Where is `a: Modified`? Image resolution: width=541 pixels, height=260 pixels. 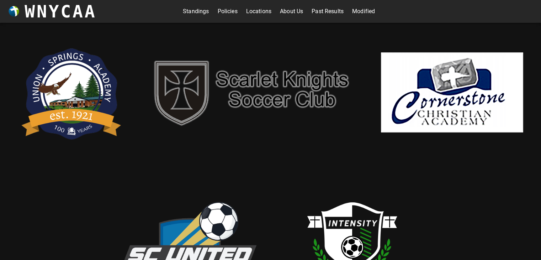 a: Modified is located at coordinates (363, 11).